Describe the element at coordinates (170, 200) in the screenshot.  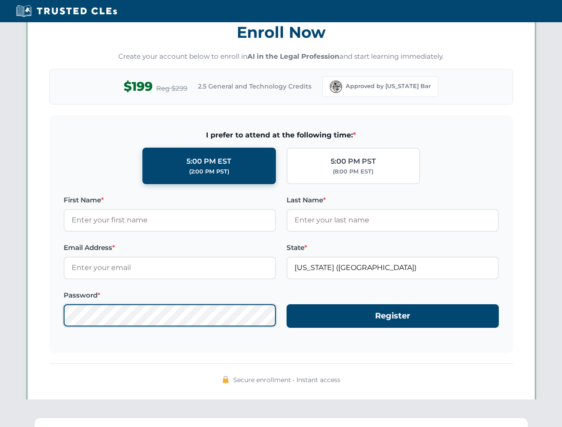
I see `label: First Name` at that location.